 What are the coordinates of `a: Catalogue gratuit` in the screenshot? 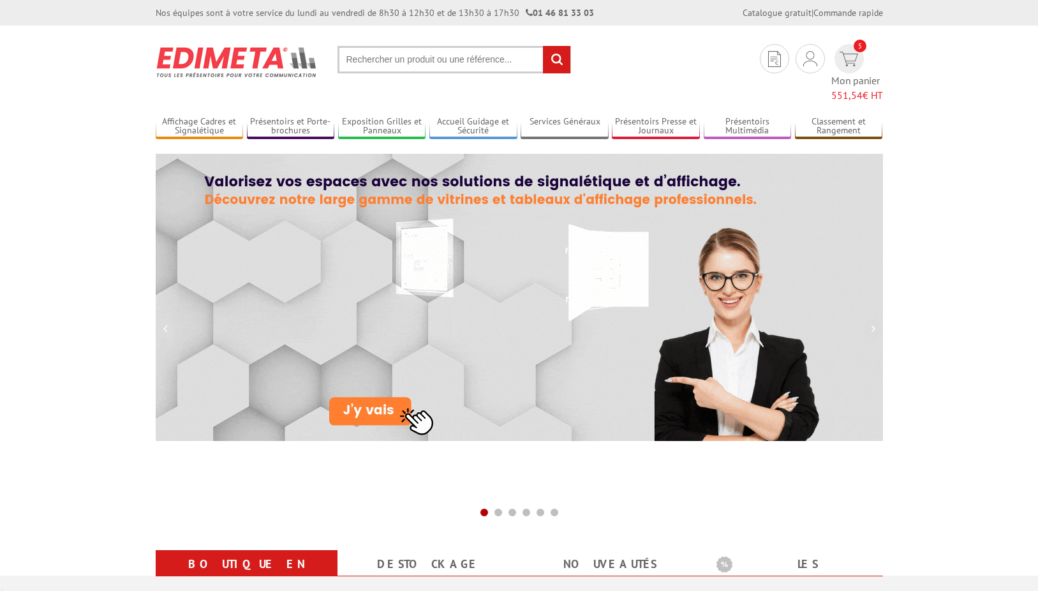 It's located at (777, 13).